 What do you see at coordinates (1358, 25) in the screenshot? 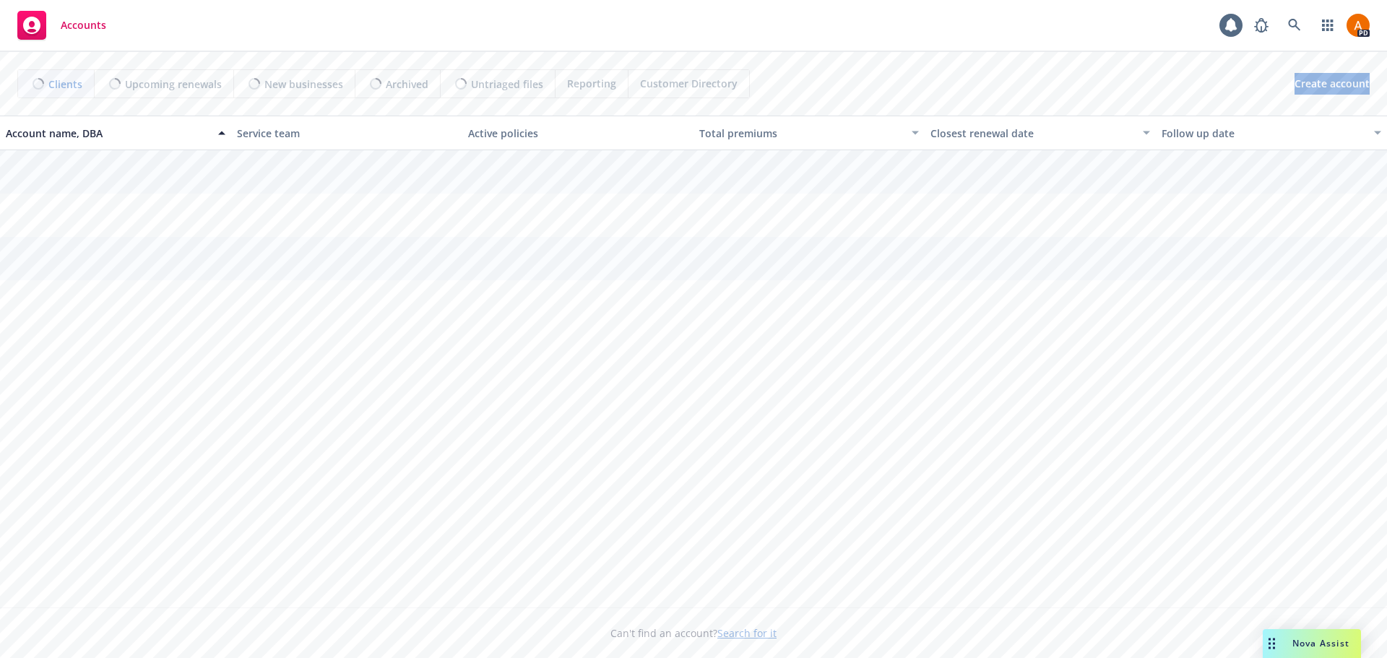
I see `img: photo` at bounding box center [1358, 25].